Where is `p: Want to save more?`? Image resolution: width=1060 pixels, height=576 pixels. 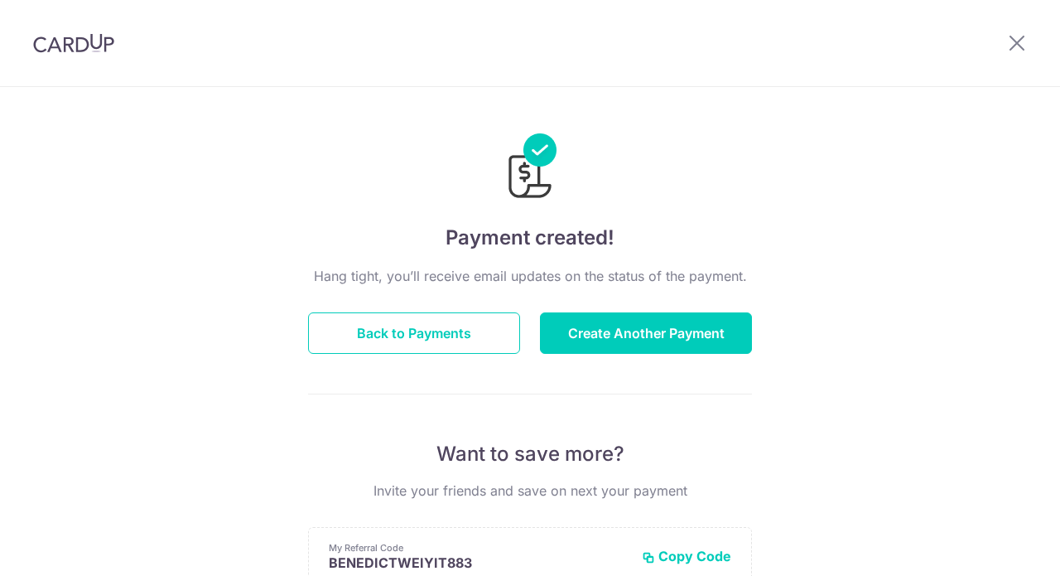 p: Want to save more? is located at coordinates (530, 454).